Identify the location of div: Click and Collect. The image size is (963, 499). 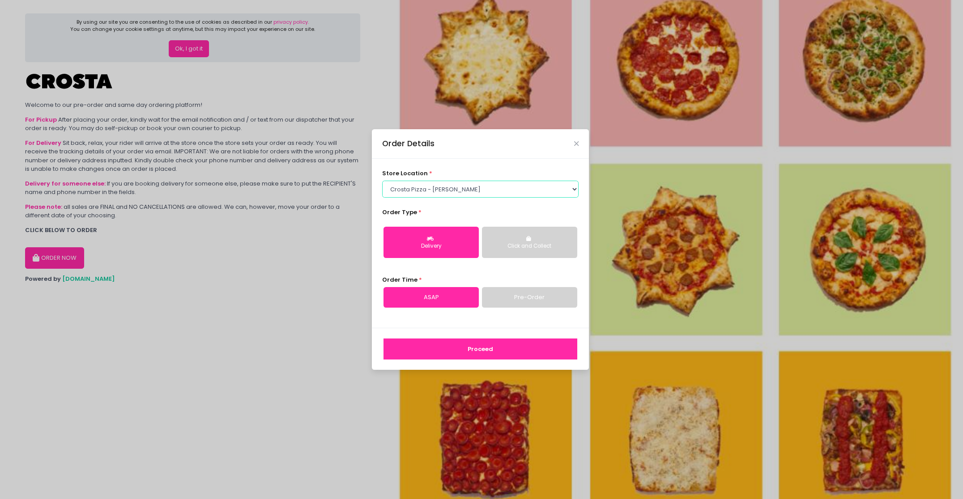
(529, 247).